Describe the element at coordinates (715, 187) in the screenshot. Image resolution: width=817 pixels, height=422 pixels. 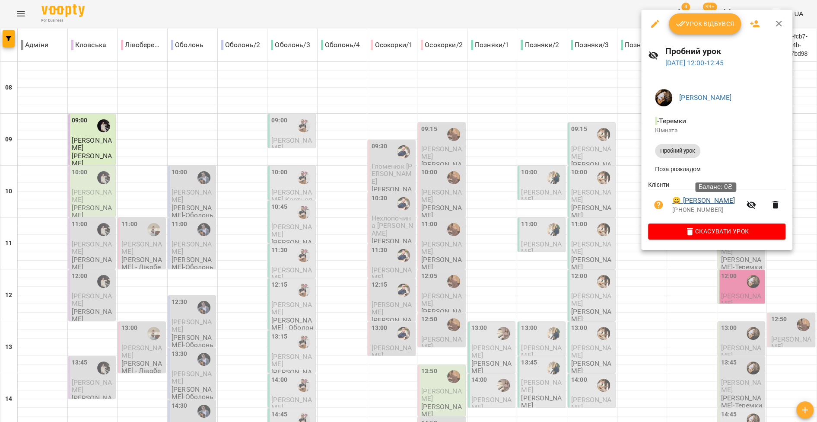
I see `span: Баланс: 0₴` at that location.